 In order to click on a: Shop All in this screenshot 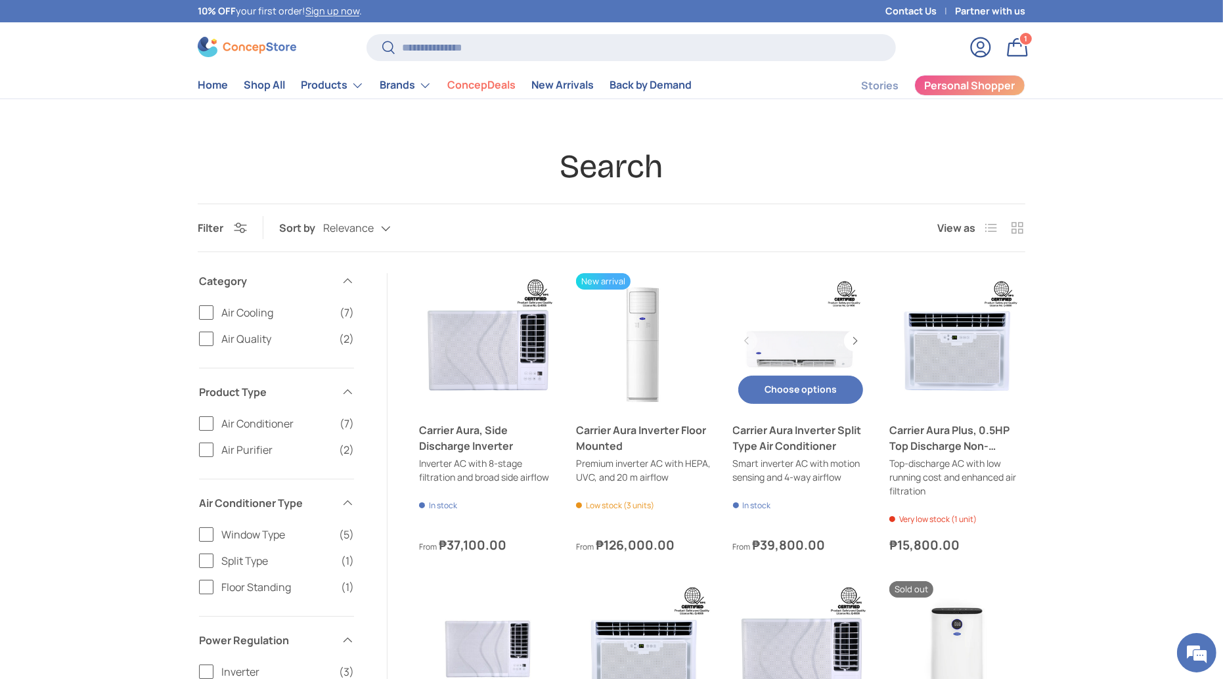, I will do `click(264, 85)`.